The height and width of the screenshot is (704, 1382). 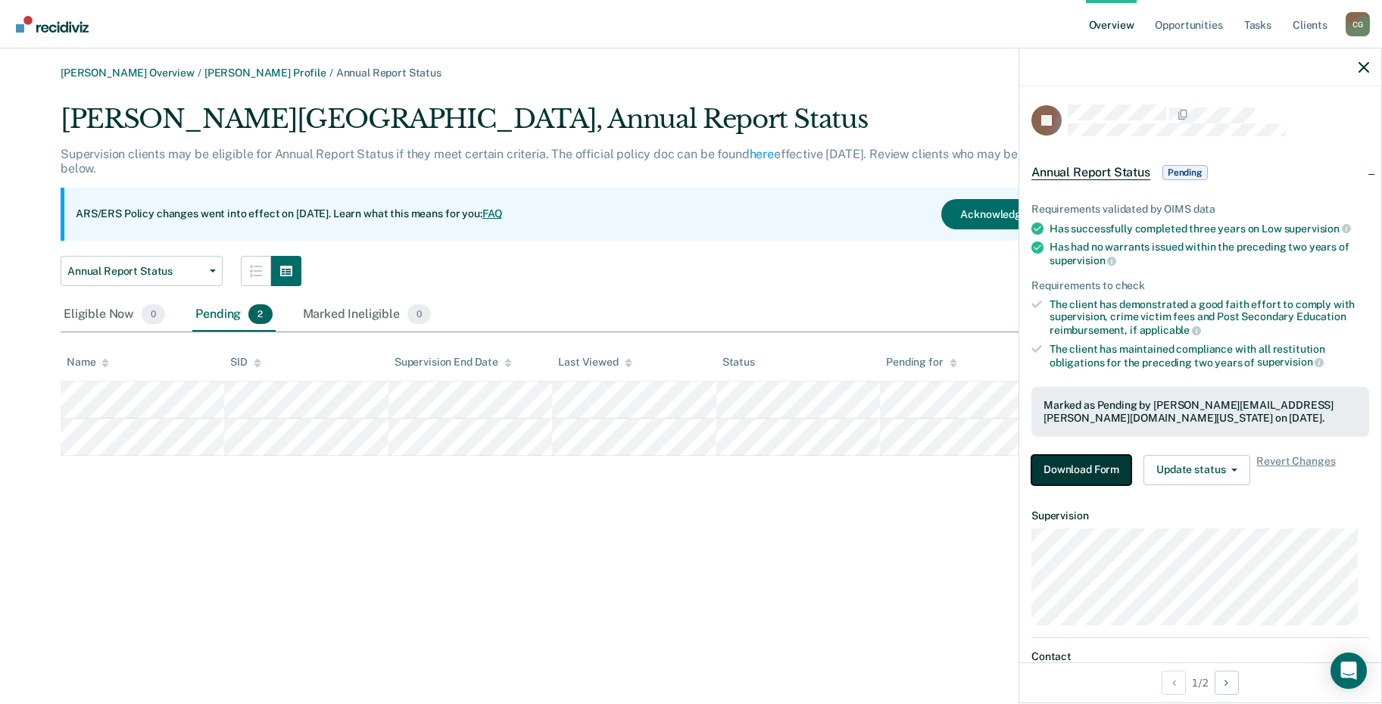 What do you see at coordinates (1185, 173) in the screenshot?
I see `span: Pending` at bounding box center [1185, 173].